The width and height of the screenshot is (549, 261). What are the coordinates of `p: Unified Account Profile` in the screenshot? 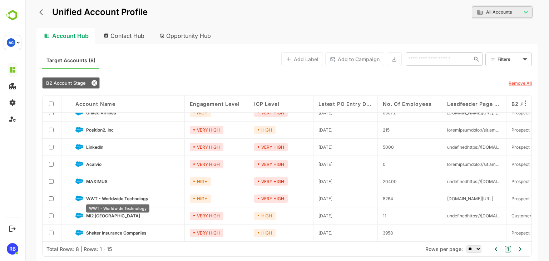 It's located at (75, 12).